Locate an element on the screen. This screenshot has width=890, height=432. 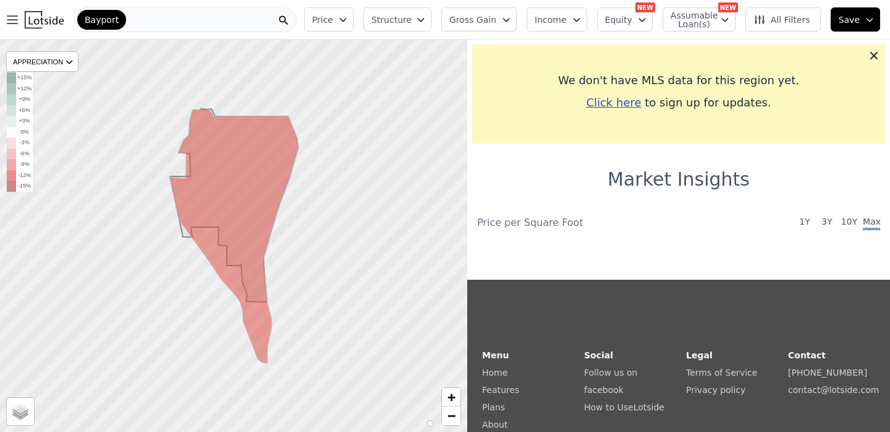
button: Price is located at coordinates (329, 19).